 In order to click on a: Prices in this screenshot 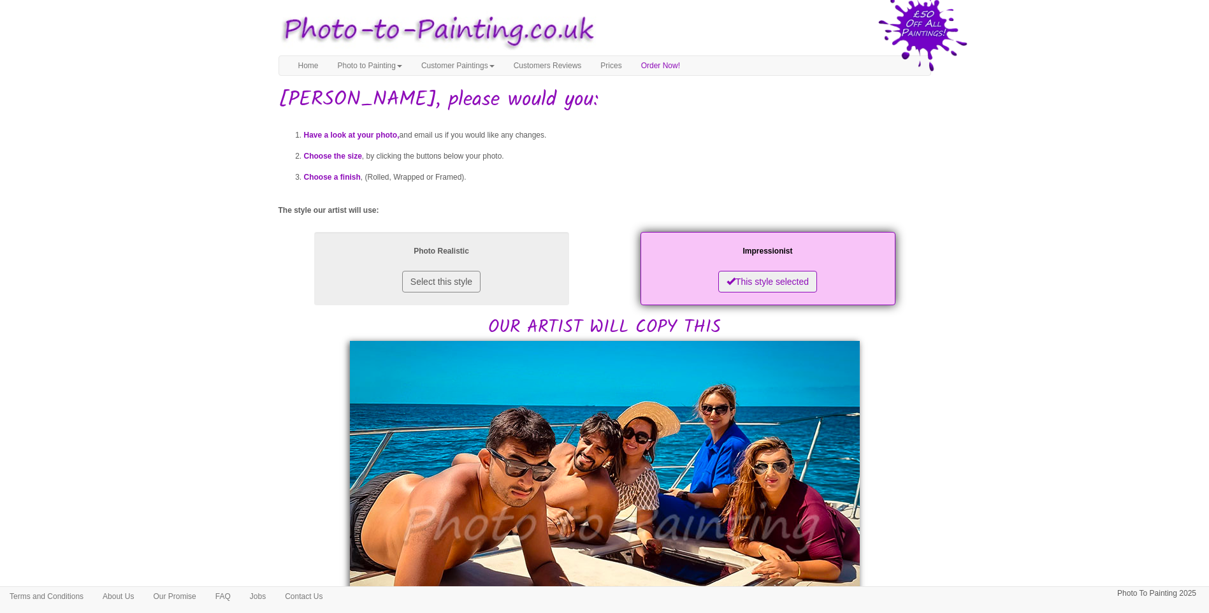, I will do `click(610, 66)`.